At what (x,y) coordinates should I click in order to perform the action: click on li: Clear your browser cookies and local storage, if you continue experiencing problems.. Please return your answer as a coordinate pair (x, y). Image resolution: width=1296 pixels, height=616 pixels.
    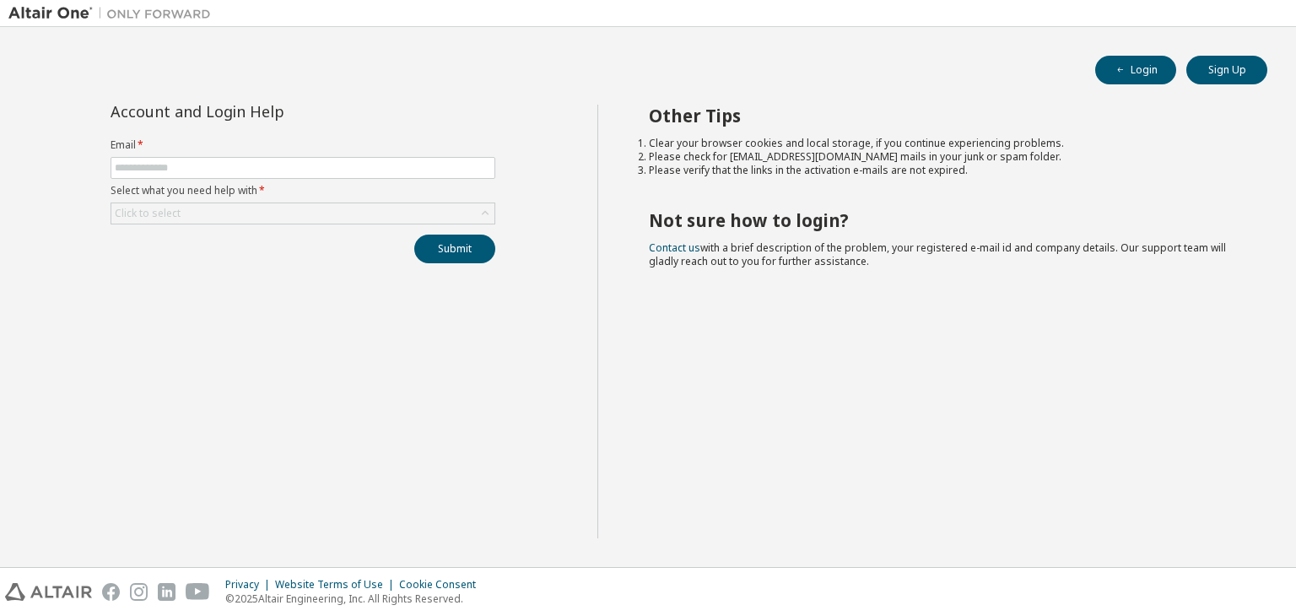
    Looking at the image, I should click on (943, 143).